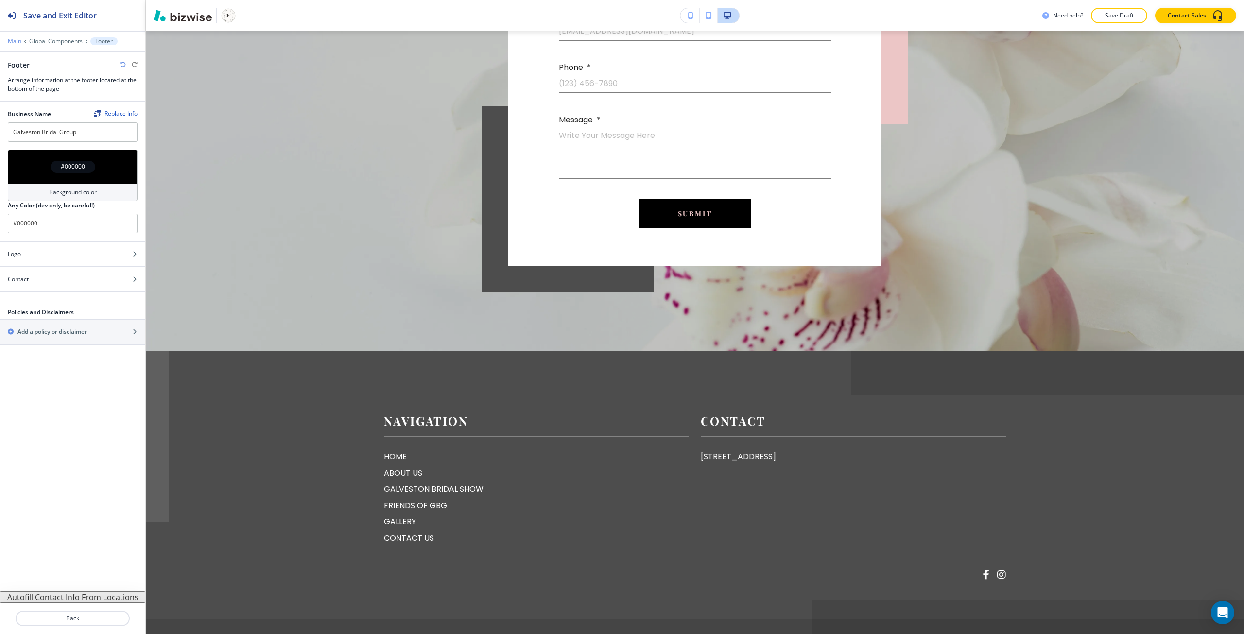 Image resolution: width=1244 pixels, height=634 pixels. I want to click on strong: Navigation, so click(426, 421).